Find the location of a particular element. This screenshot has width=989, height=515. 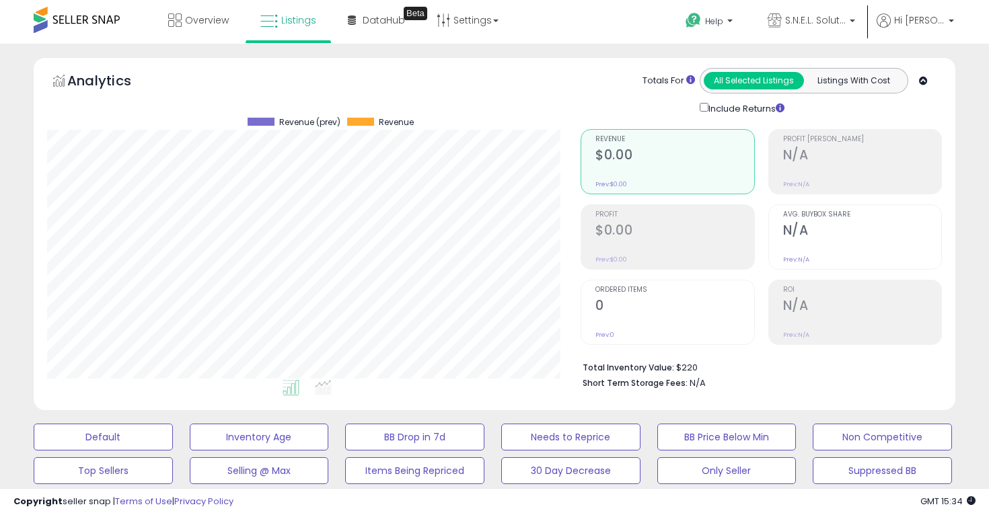

button: Non Competitive is located at coordinates (882, 437).